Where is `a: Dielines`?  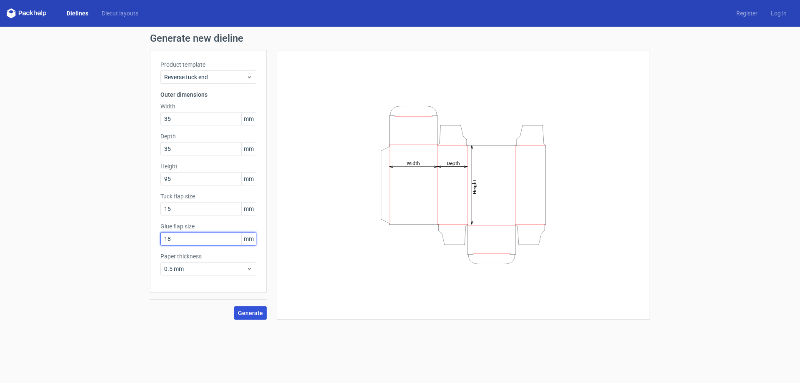 a: Dielines is located at coordinates (77, 13).